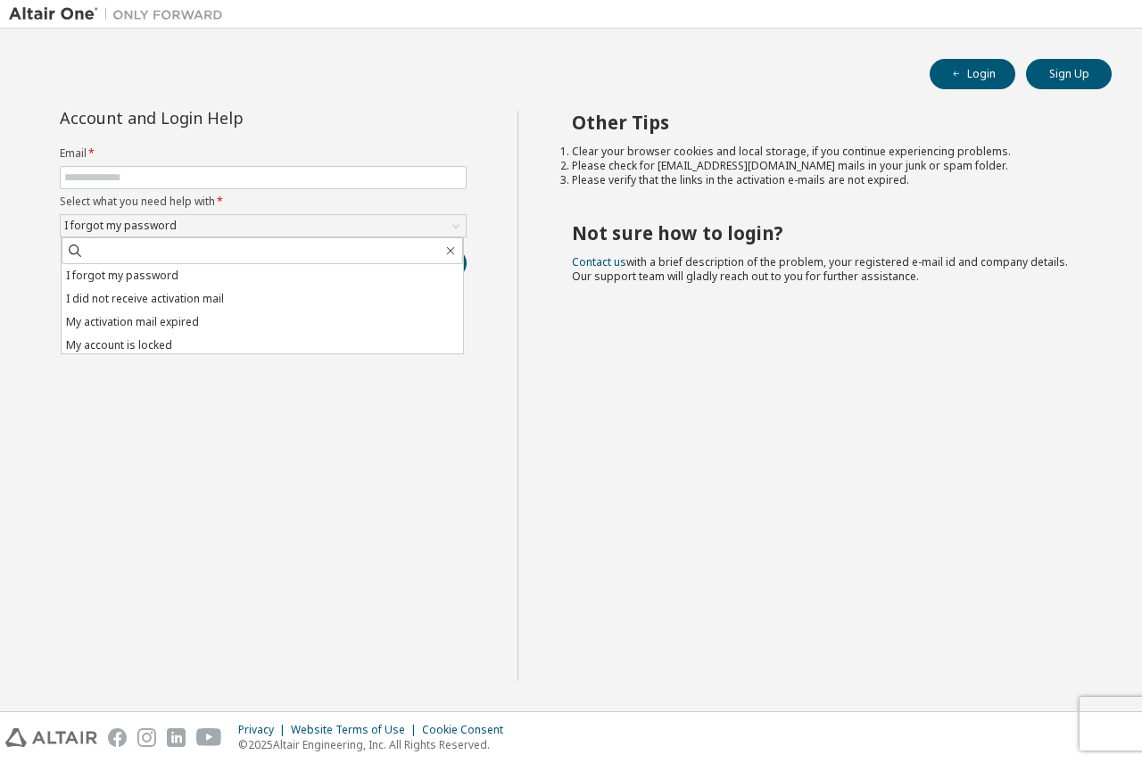  Describe the element at coordinates (209, 737) in the screenshot. I see `img: youtube.svg` at that location.